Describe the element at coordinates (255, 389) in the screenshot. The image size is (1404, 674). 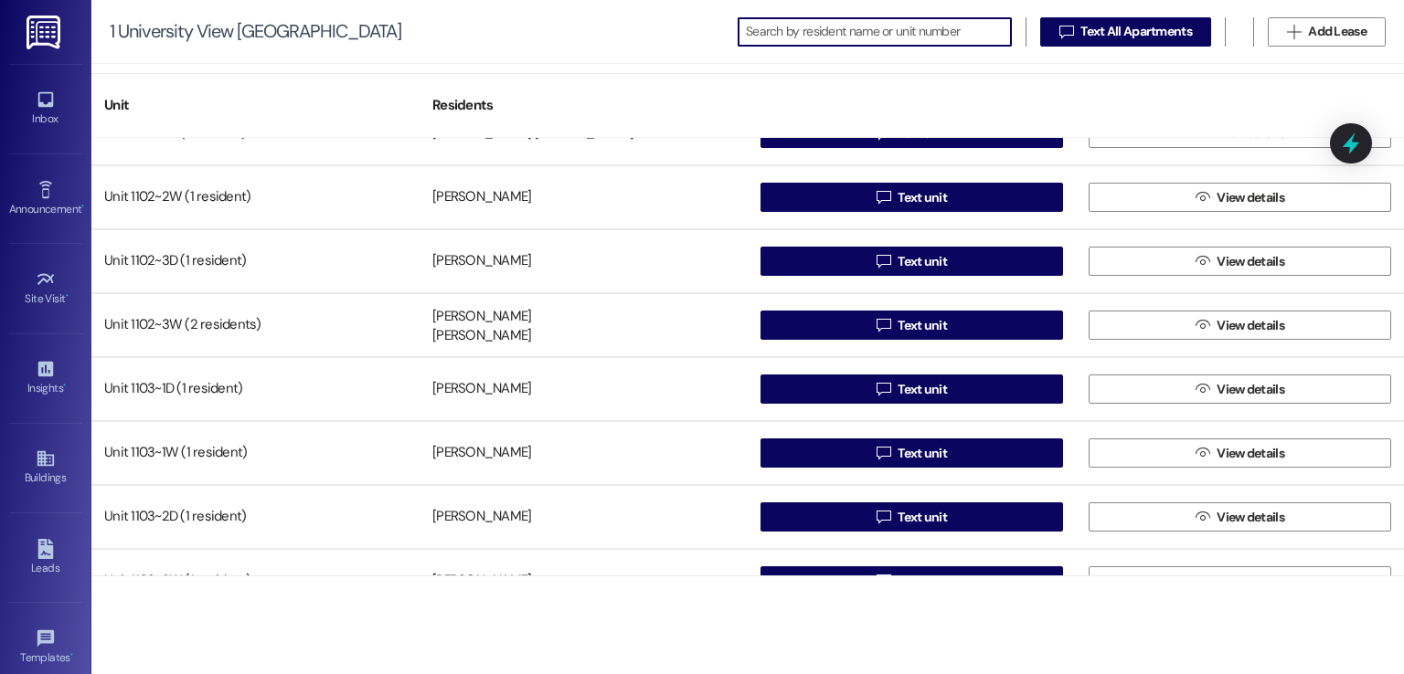
I see `div: Unit 1103~1D (1 resident)` at that location.